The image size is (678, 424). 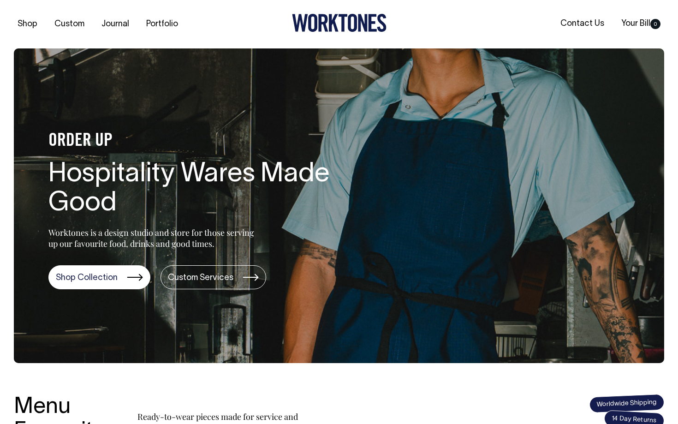 What do you see at coordinates (196, 189) in the screenshot?
I see `h1: Hospitality Wares Made Good` at bounding box center [196, 189].